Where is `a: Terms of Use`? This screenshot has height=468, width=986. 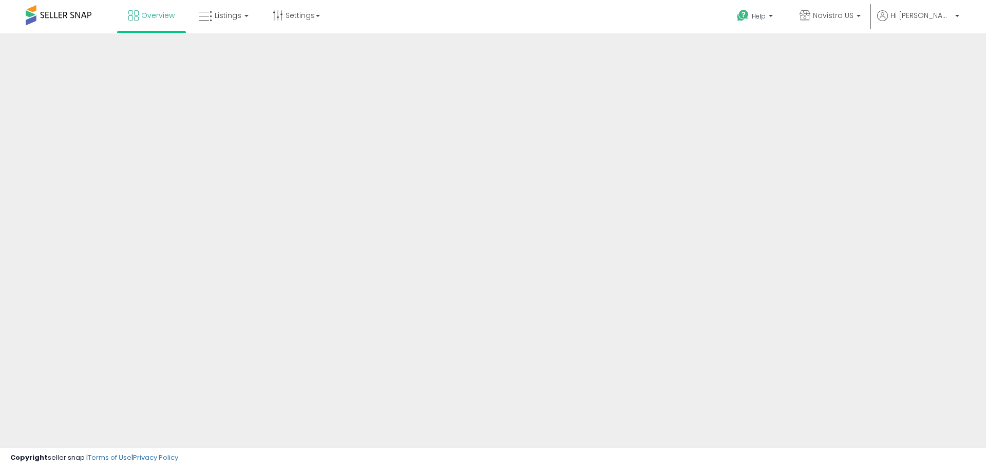 a: Terms of Use is located at coordinates (109, 457).